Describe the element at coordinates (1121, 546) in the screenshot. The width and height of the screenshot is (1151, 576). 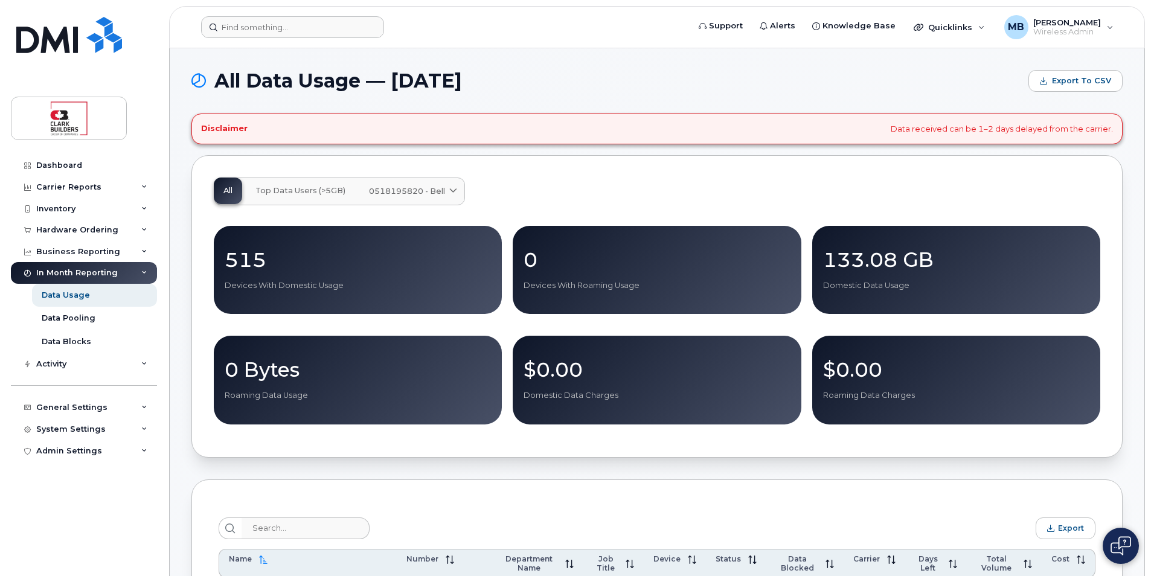
I see `img: Open chat` at that location.